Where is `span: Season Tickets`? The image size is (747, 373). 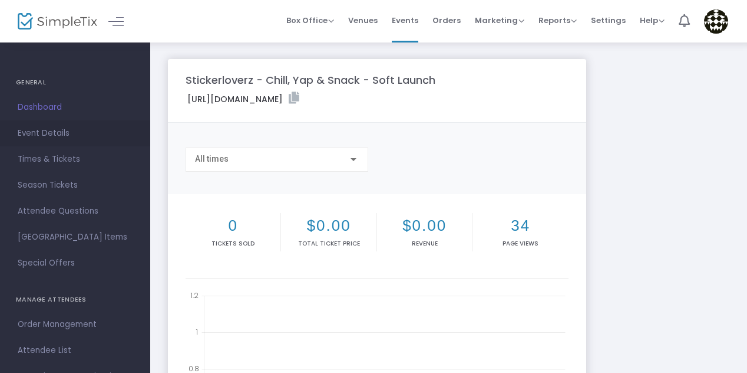 span: Season Tickets is located at coordinates (75, 185).